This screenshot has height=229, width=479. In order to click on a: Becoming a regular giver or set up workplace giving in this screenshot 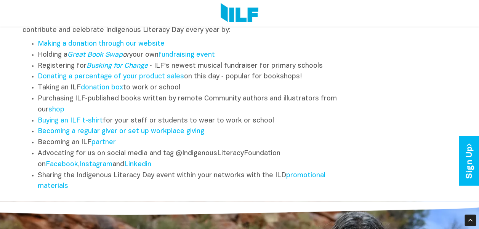, I will do `click(121, 131)`.